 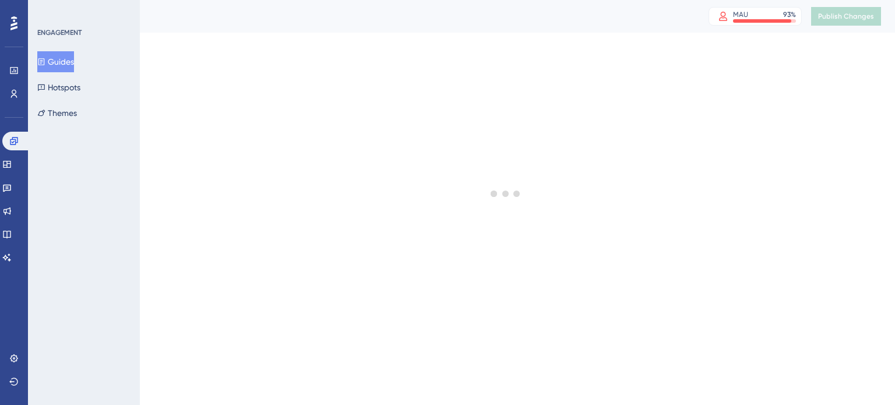 What do you see at coordinates (57, 113) in the screenshot?
I see `button: Themes` at bounding box center [57, 113].